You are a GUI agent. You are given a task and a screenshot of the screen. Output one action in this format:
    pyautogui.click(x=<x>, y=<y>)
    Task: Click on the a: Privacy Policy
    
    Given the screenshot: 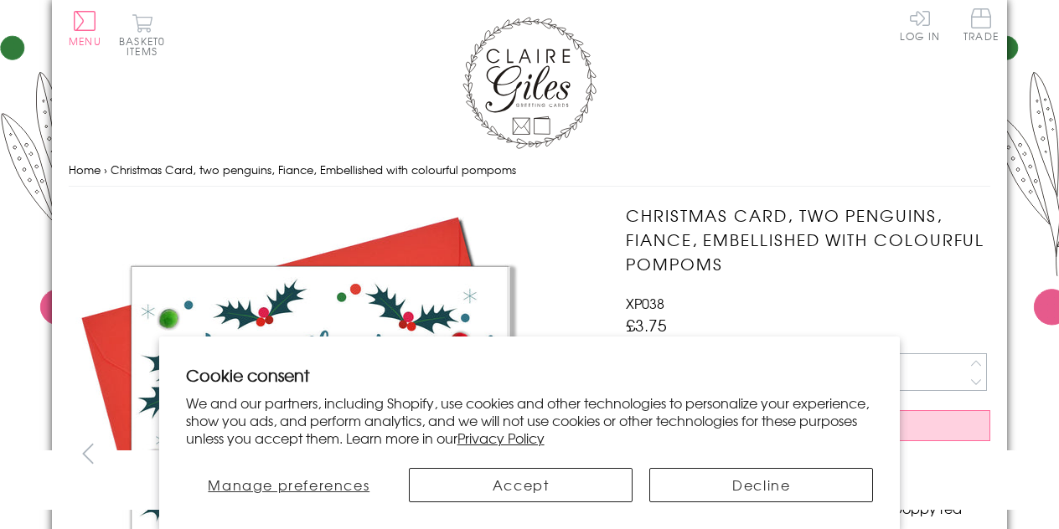 What is the action you would take?
    pyautogui.click(x=501, y=438)
    